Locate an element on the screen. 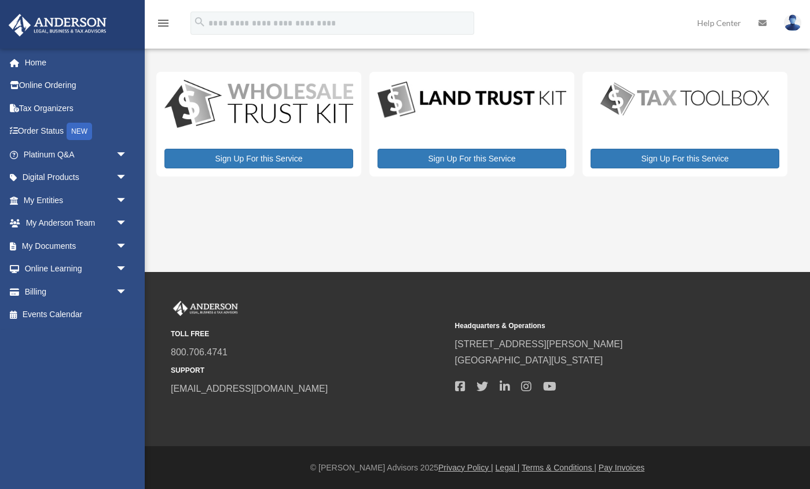 The image size is (810, 489). a: My Anderson Teamarrow_drop_down is located at coordinates (76, 223).